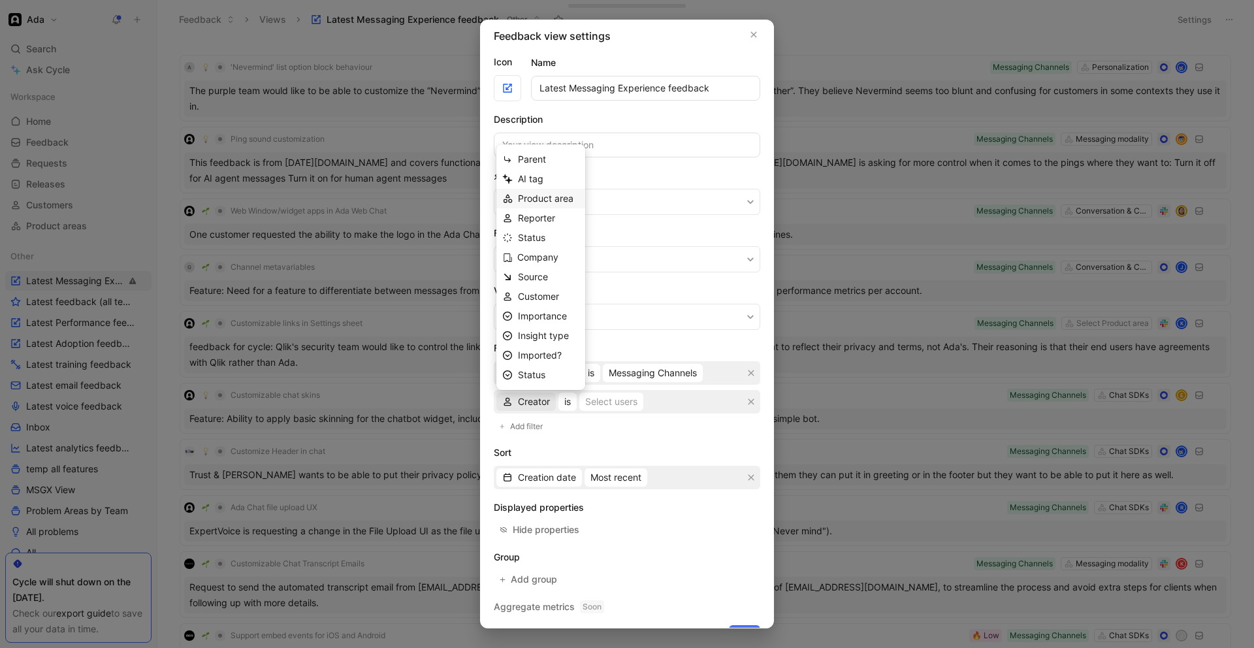 The height and width of the screenshot is (648, 1254). What do you see at coordinates (532, 159) in the screenshot?
I see `span: Parent` at bounding box center [532, 159].